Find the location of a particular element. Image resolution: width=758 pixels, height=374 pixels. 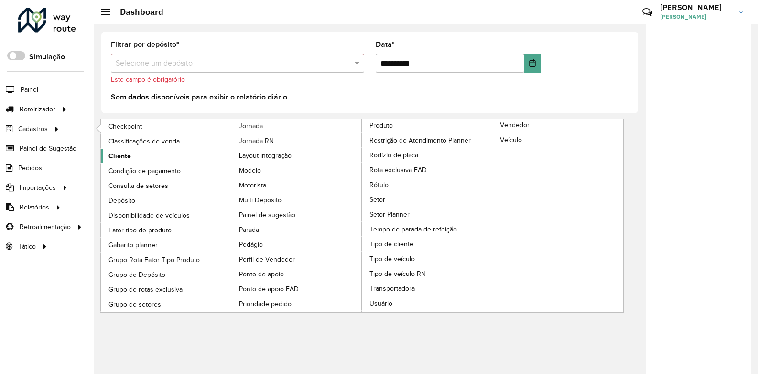

a: Motorista is located at coordinates (297, 185).